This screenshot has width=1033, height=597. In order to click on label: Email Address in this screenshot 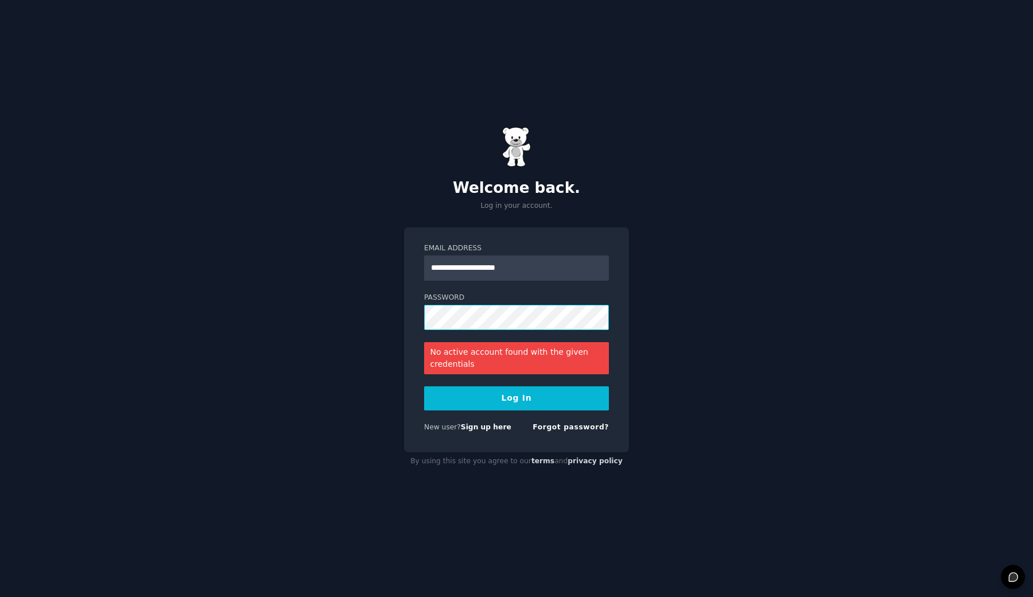, I will do `click(516, 248)`.